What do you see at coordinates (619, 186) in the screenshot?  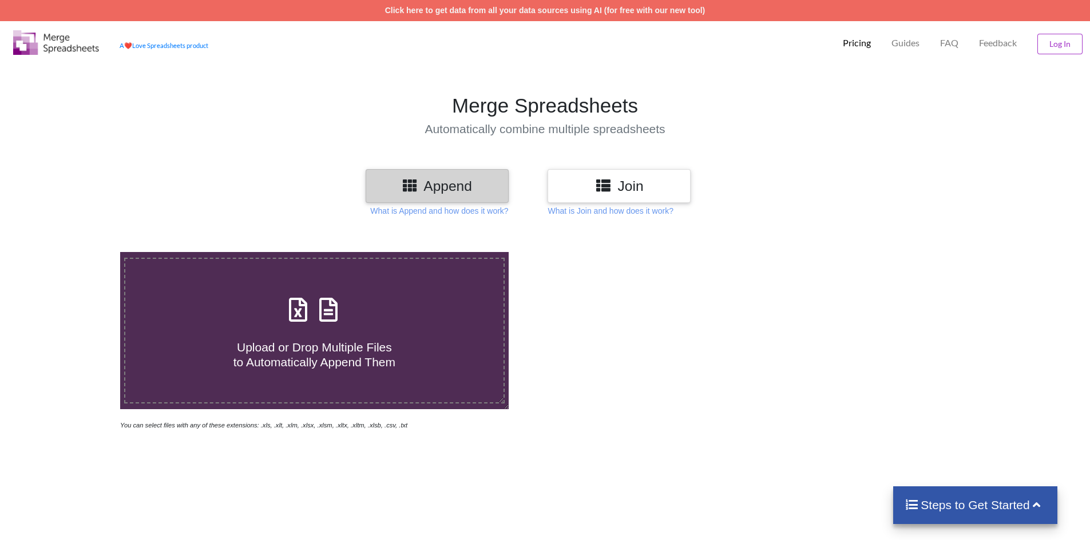 I see `h3: Join` at bounding box center [619, 186].